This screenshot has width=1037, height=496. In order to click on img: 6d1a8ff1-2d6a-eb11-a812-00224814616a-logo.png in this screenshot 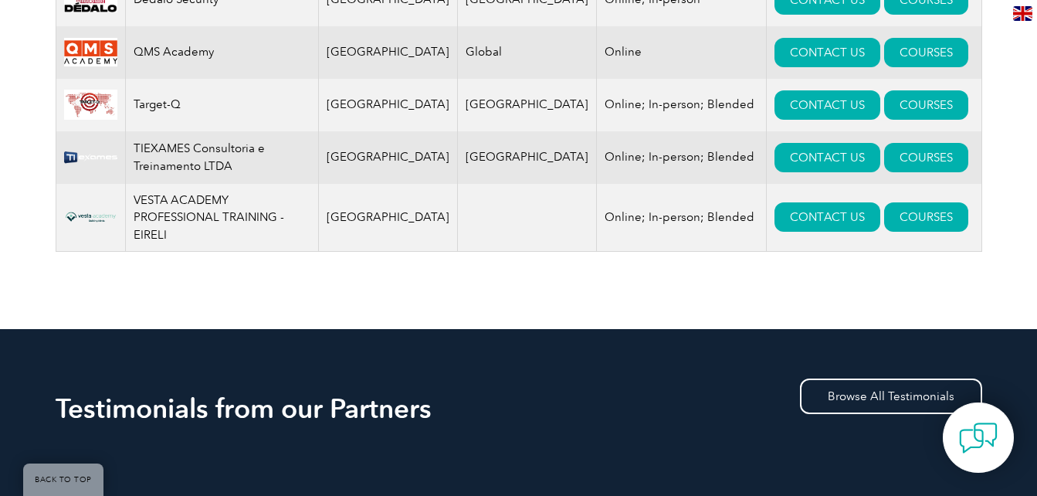, I will do `click(90, 52)`.